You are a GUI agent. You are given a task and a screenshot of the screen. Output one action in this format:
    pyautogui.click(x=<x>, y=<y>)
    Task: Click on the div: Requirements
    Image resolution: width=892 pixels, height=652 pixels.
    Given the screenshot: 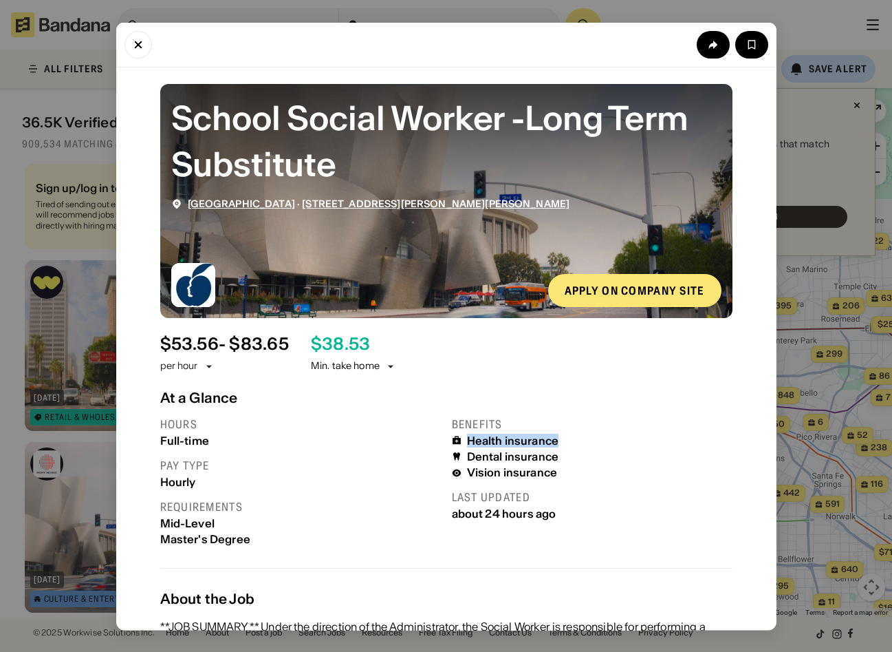 What is the action you would take?
    pyautogui.click(x=301, y=506)
    